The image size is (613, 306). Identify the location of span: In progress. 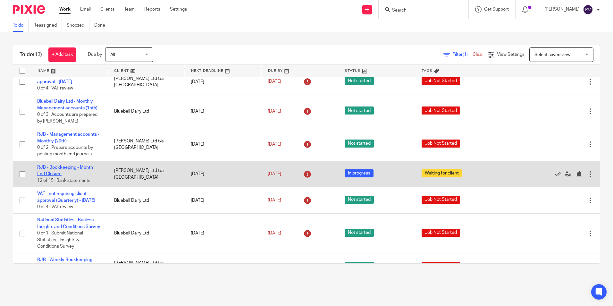
(359, 173).